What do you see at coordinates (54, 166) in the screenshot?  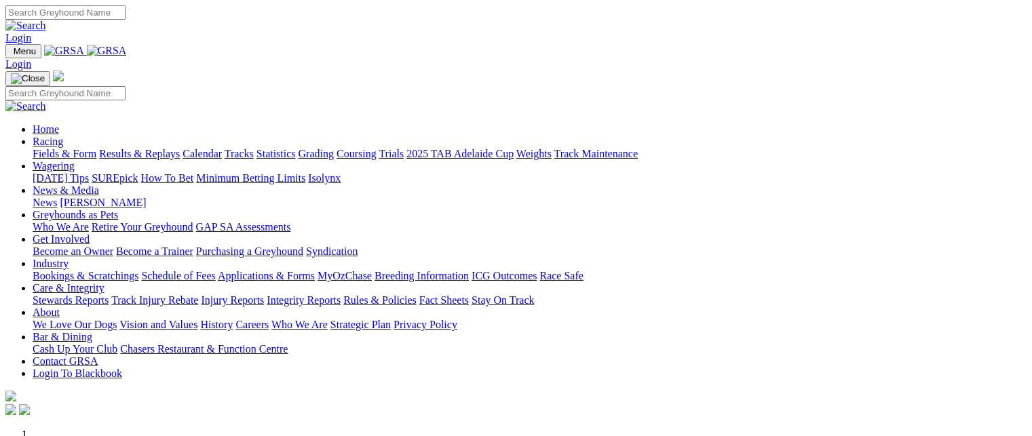 I see `a: Wagering` at bounding box center [54, 166].